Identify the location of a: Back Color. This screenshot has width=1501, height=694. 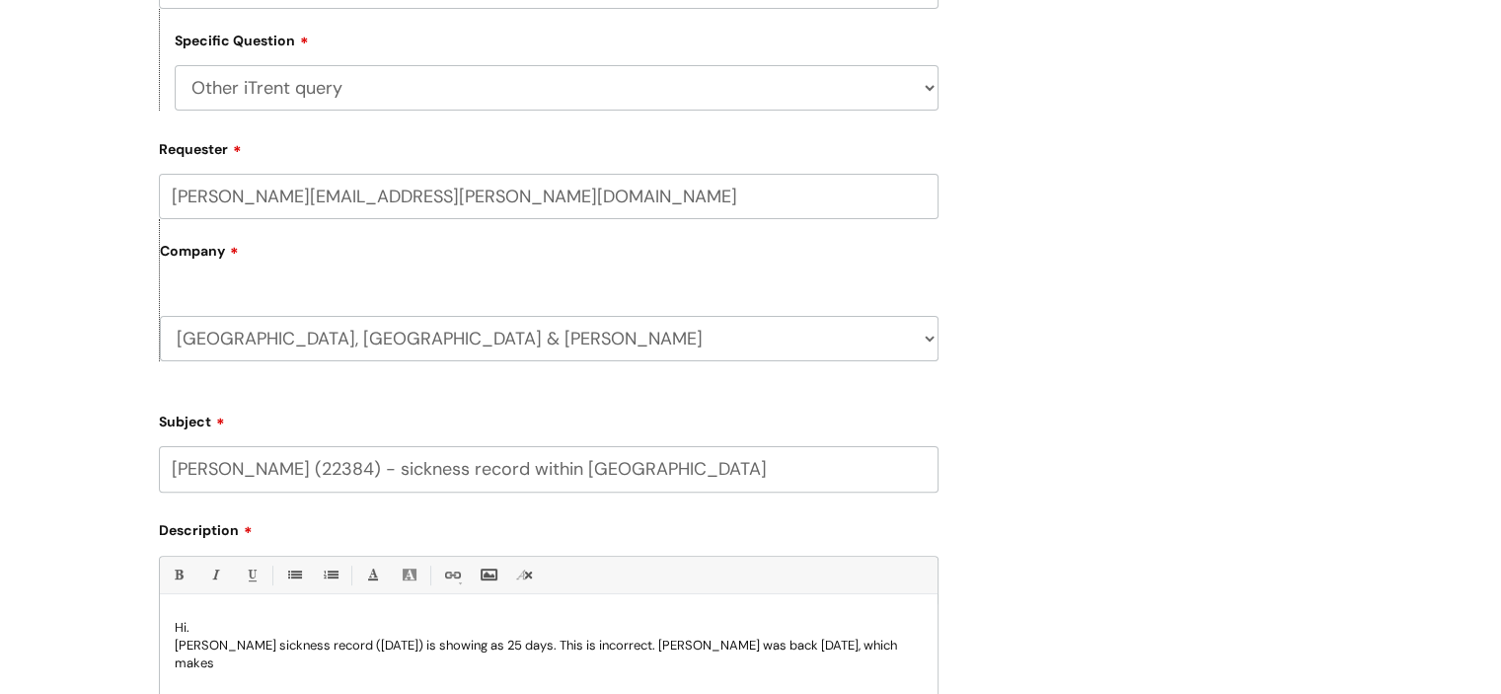
(408, 574).